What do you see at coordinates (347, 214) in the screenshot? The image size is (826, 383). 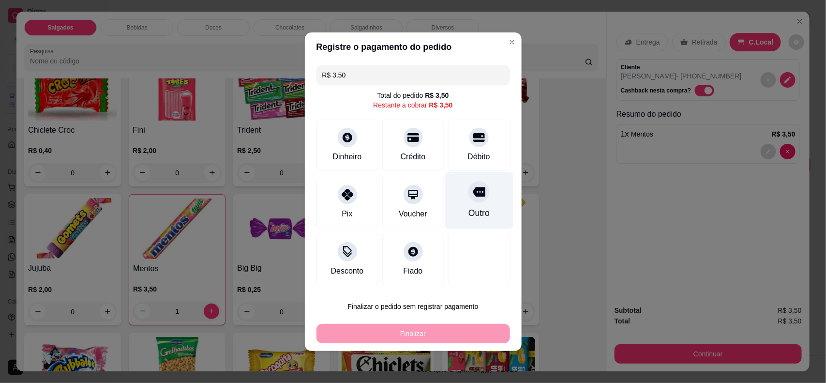 I see `div: Pix` at bounding box center [347, 214].